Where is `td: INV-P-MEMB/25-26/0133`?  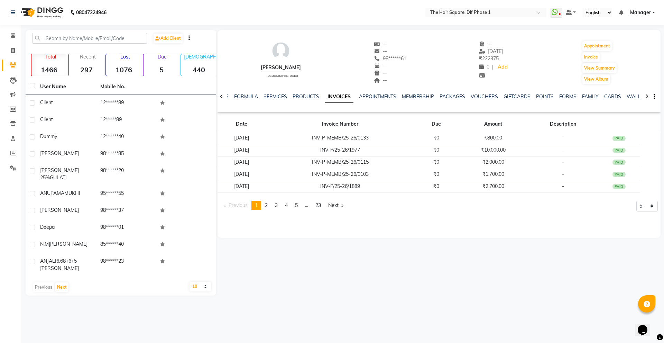
td: INV-P-MEMB/25-26/0133 is located at coordinates (340, 138).